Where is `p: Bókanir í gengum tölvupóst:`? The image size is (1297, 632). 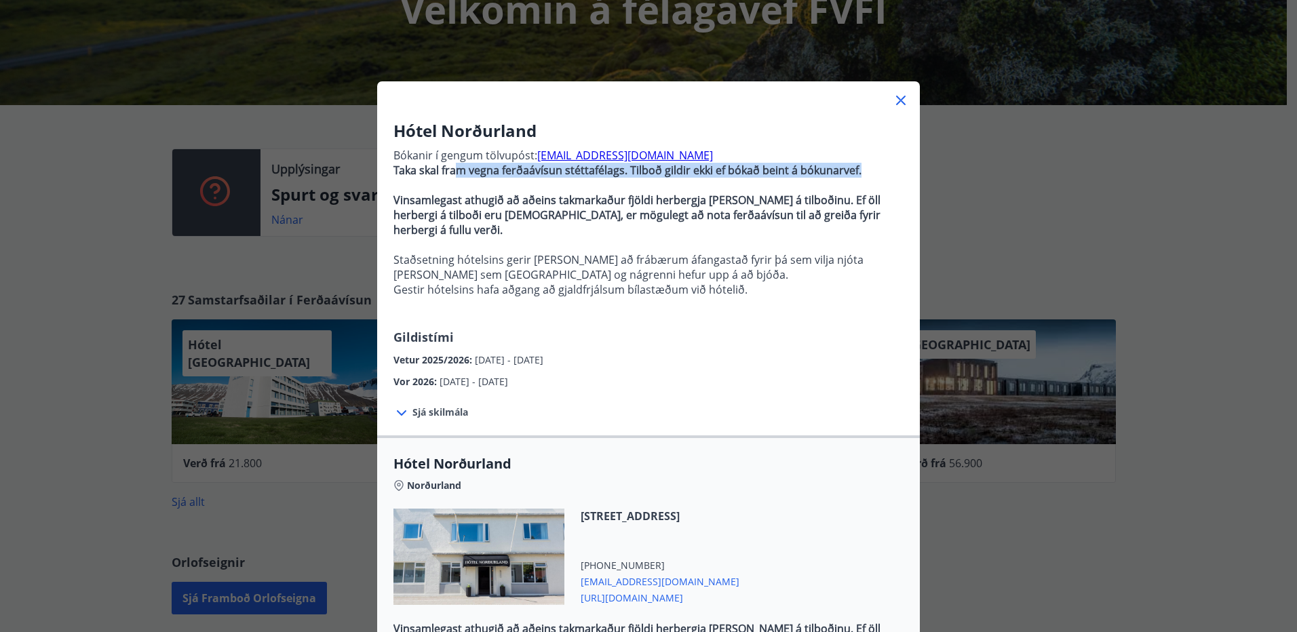
p: Bókanir í gengum tölvupóst: is located at coordinates (649, 155).